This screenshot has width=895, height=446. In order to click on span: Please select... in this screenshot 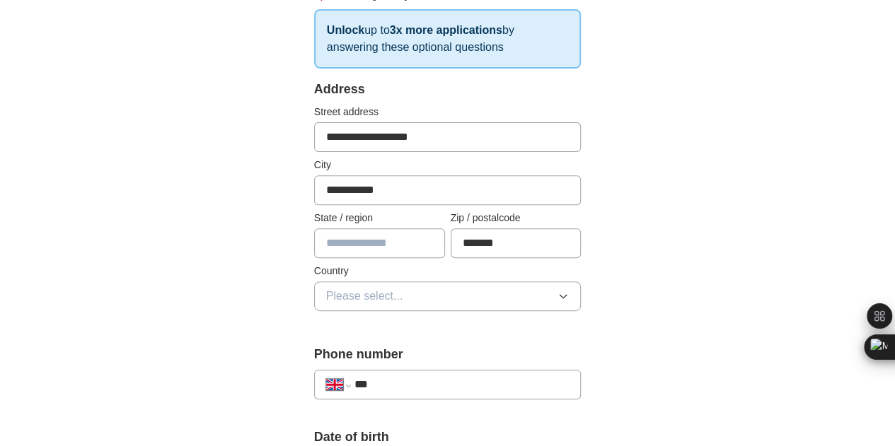, I will do `click(364, 296)`.